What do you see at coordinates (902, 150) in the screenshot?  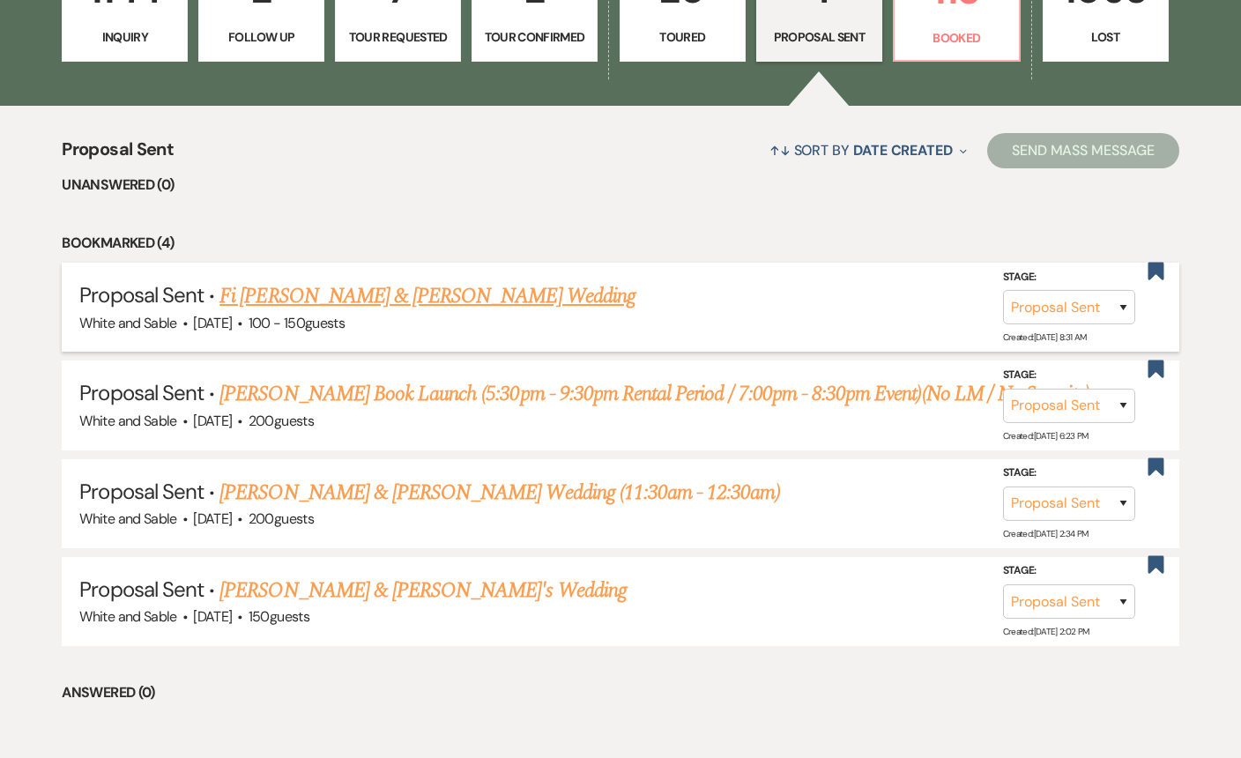 I see `span: Date Created` at bounding box center [902, 150].